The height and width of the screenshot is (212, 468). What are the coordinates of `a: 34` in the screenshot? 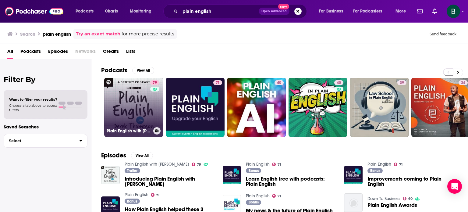 It's located at (463, 82).